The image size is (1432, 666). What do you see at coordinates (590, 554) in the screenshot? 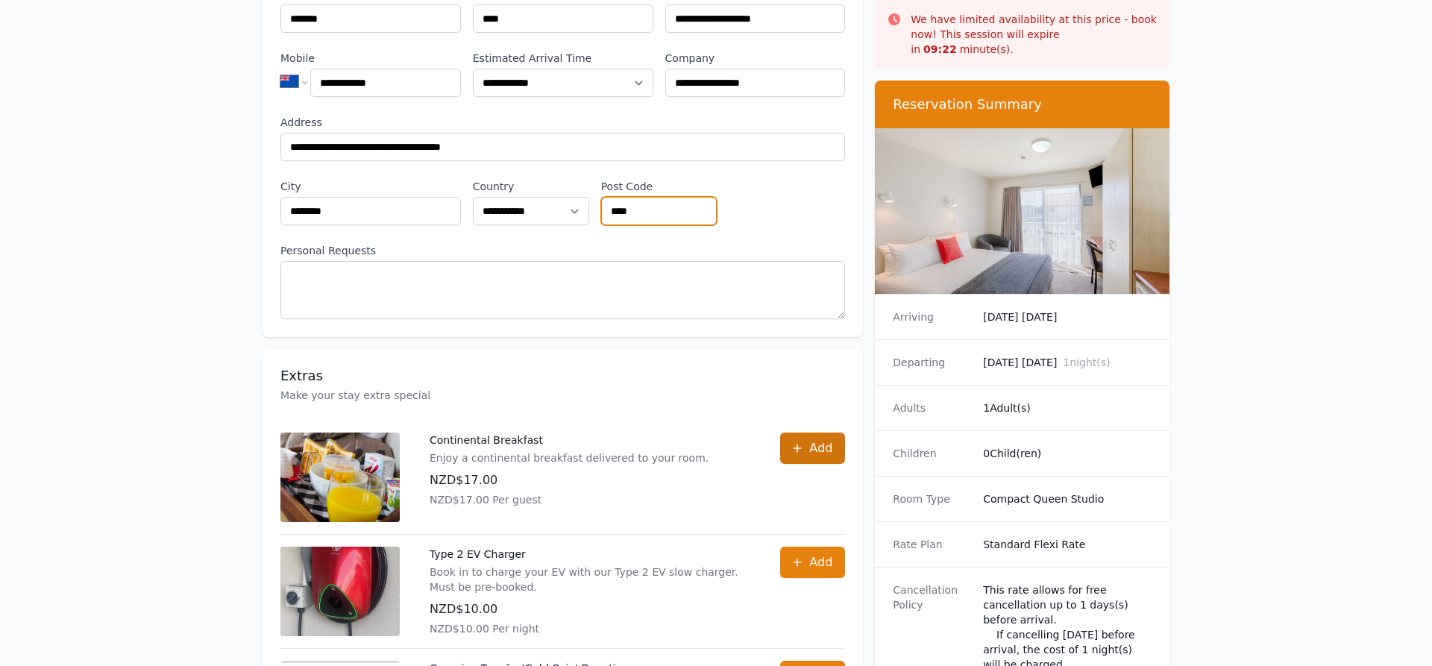
I see `p: Type 2 EV Charger` at bounding box center [590, 554].